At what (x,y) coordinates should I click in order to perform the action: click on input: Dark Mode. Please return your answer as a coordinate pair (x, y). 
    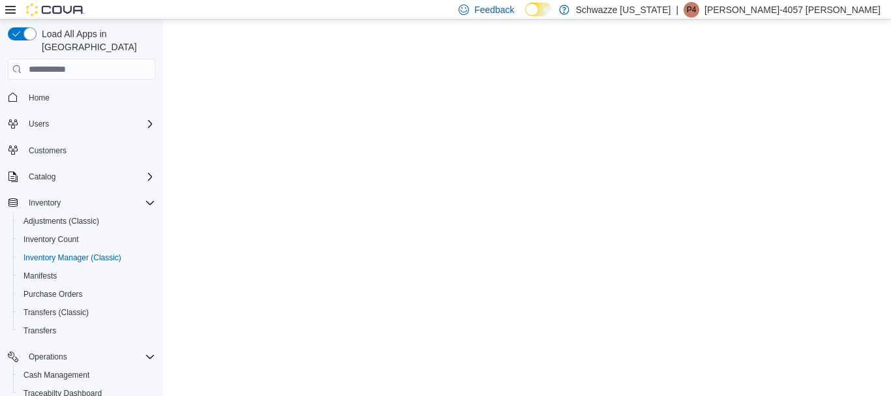
    Looking at the image, I should click on (539, 9).